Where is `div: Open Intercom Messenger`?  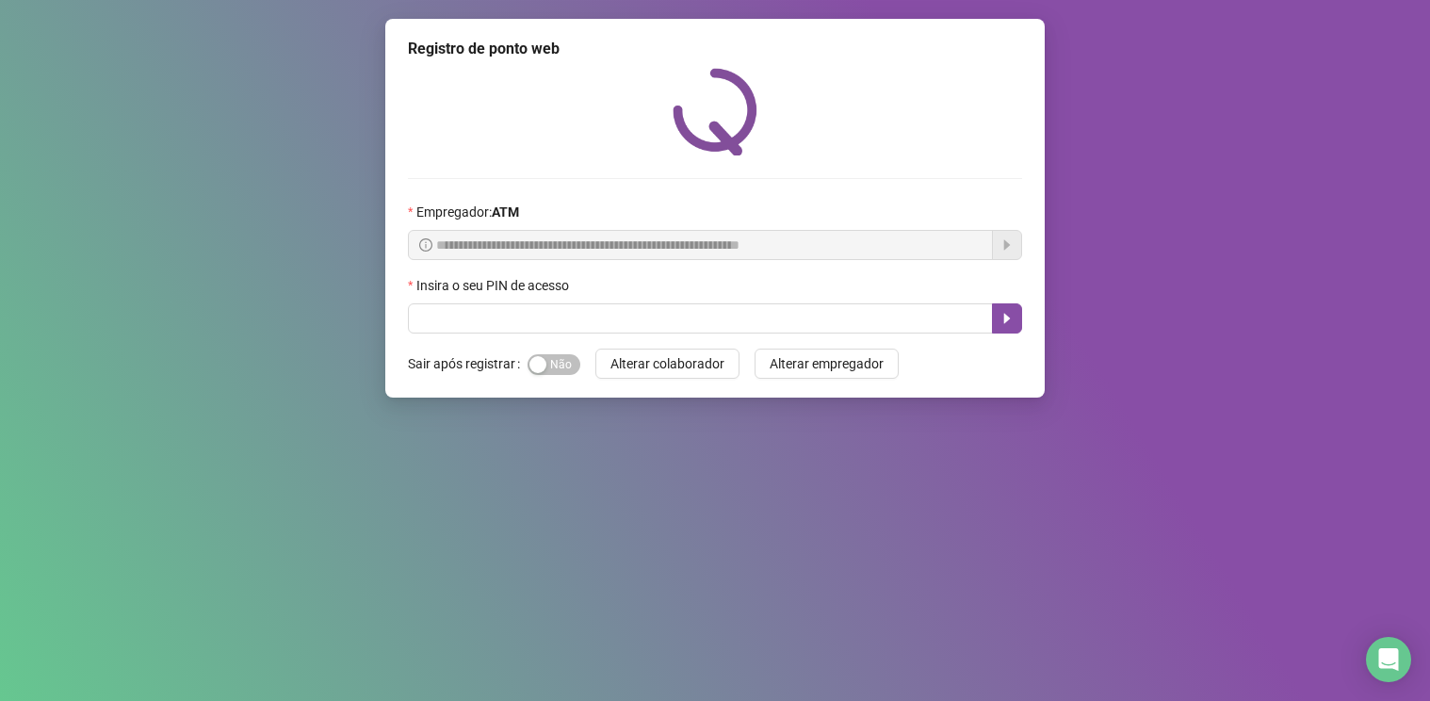 div: Open Intercom Messenger is located at coordinates (1389, 660).